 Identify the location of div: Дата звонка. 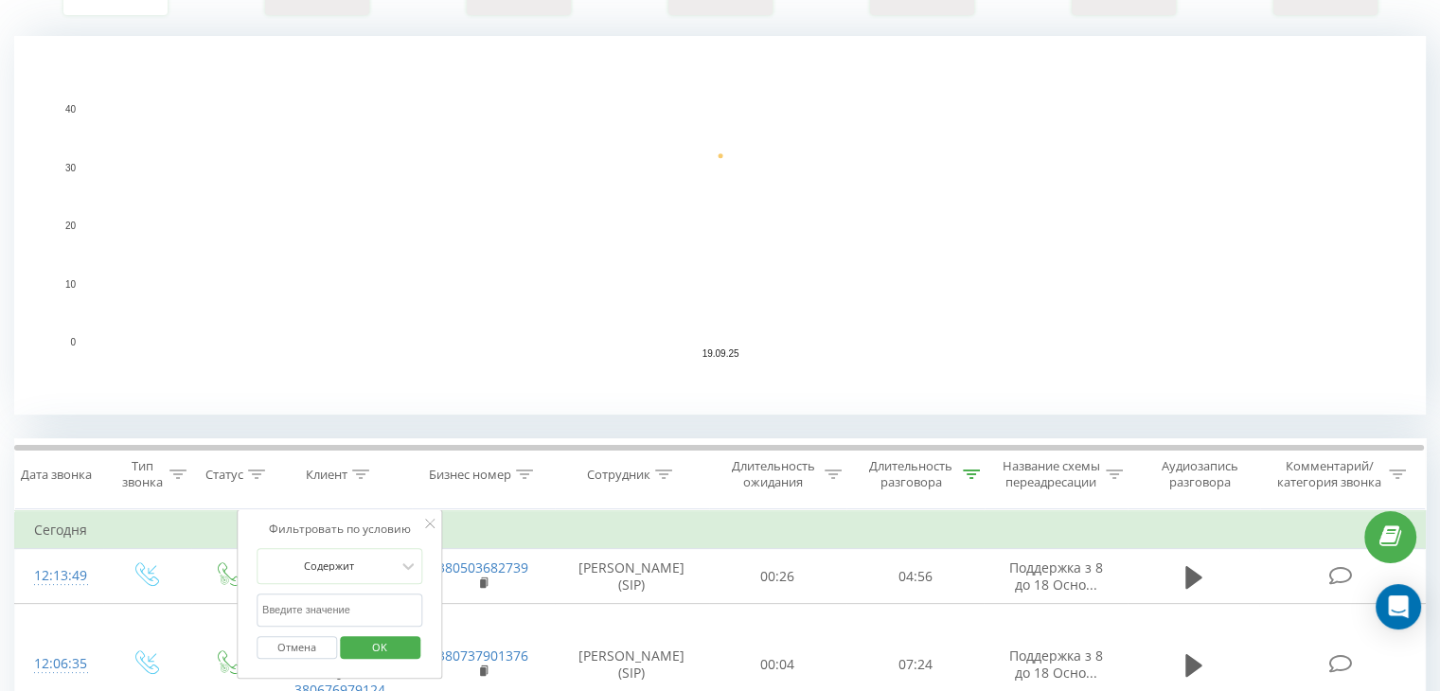
(56, 474).